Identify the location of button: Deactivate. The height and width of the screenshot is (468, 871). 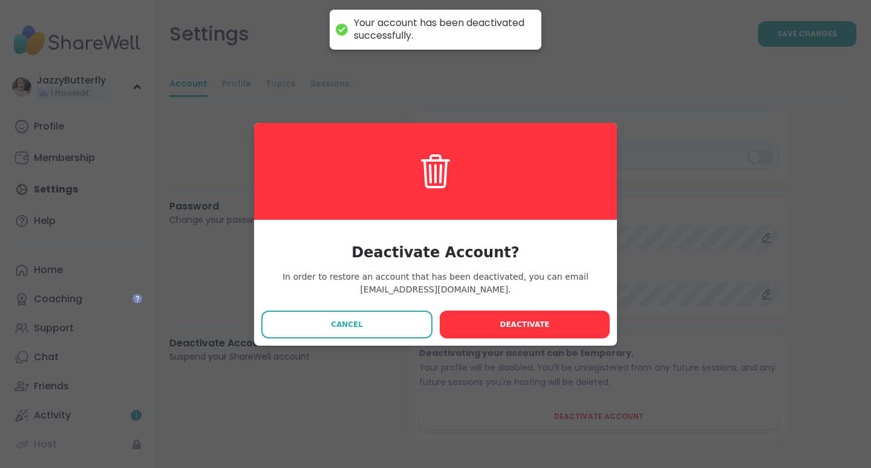
(524, 324).